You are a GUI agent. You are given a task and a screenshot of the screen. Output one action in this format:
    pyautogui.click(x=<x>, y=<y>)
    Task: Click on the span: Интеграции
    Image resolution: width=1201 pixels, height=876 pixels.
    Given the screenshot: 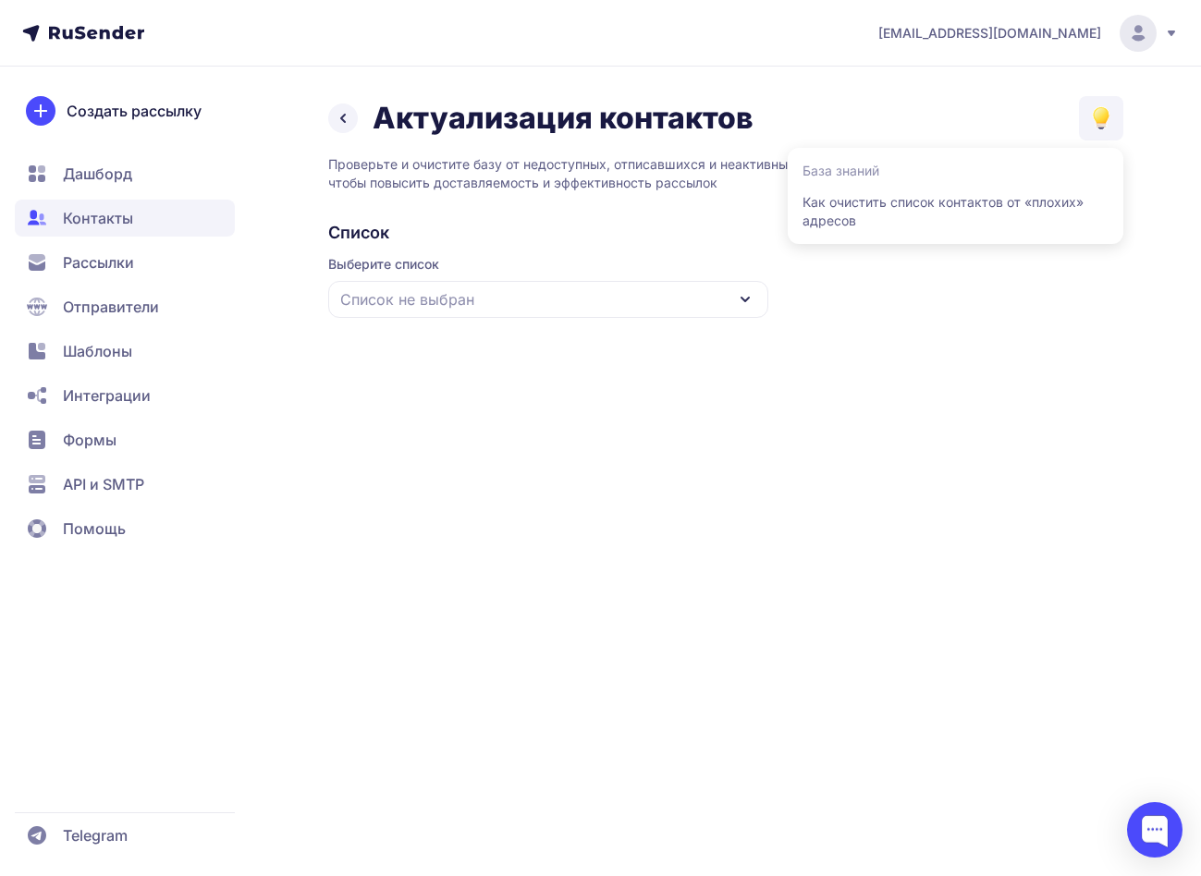 What is the action you would take?
    pyautogui.click(x=106, y=396)
    